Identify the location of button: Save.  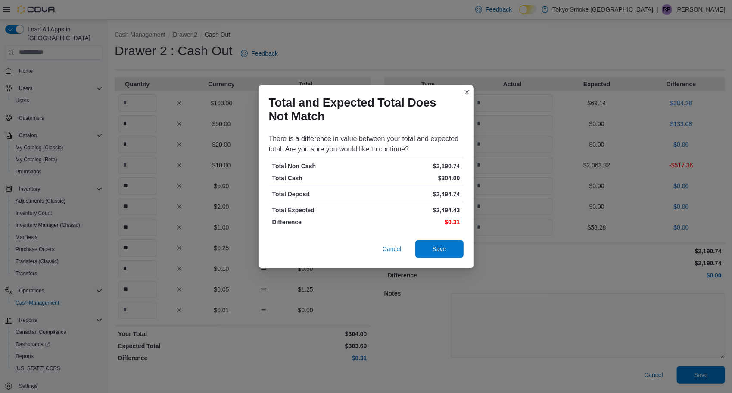
(440, 249).